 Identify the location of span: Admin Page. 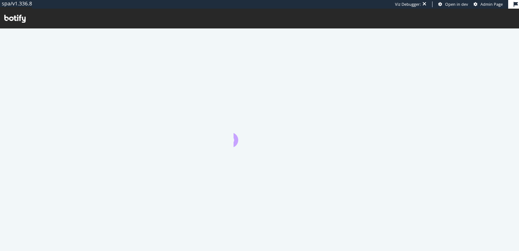
(491, 4).